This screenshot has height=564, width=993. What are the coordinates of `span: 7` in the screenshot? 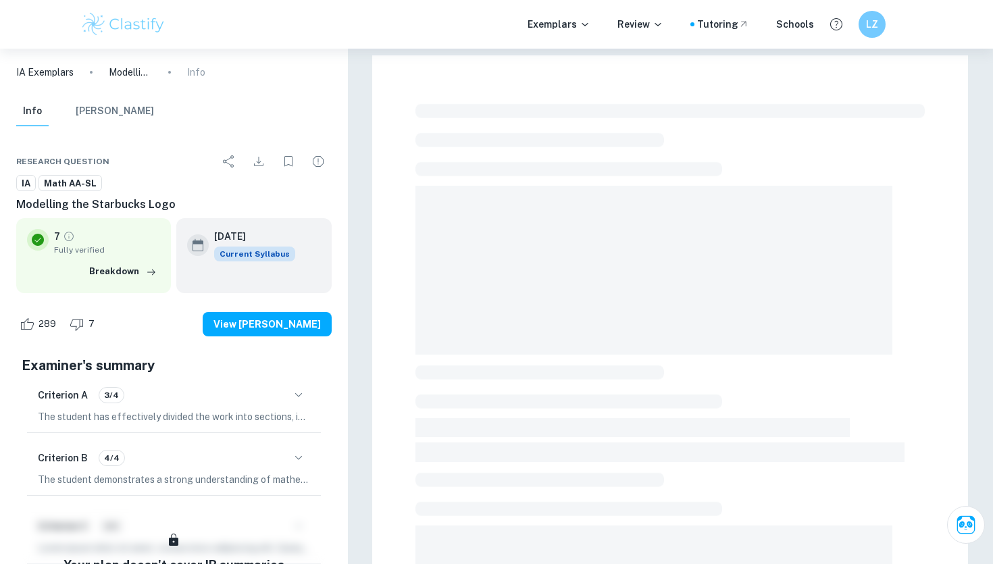 It's located at (91, 324).